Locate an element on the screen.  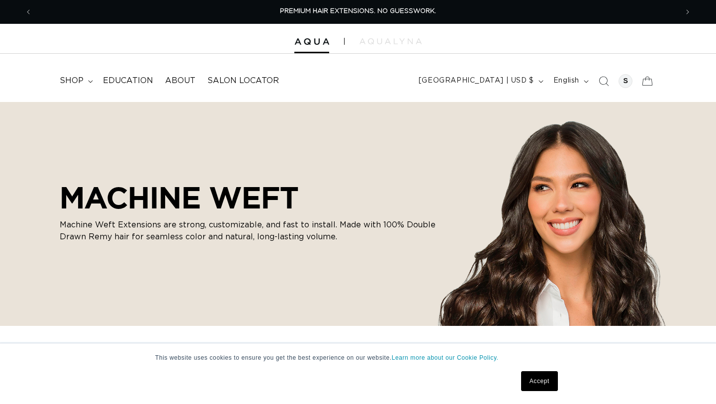
a: Learn more about our Cookie Policy. is located at coordinates (445, 357).